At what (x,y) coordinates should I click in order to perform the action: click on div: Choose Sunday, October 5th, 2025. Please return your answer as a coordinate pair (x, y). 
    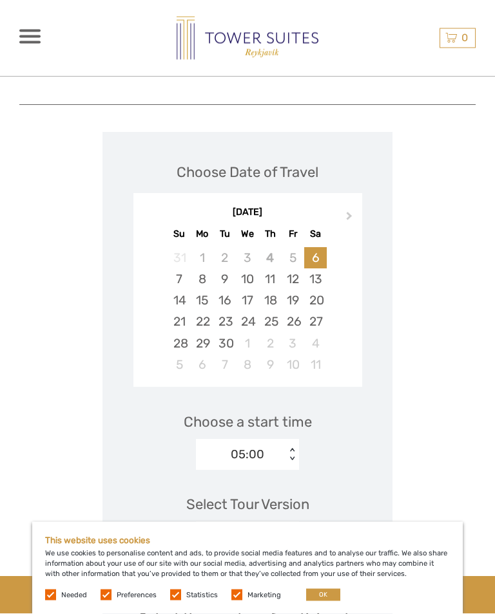
    Looking at the image, I should click on (179, 365).